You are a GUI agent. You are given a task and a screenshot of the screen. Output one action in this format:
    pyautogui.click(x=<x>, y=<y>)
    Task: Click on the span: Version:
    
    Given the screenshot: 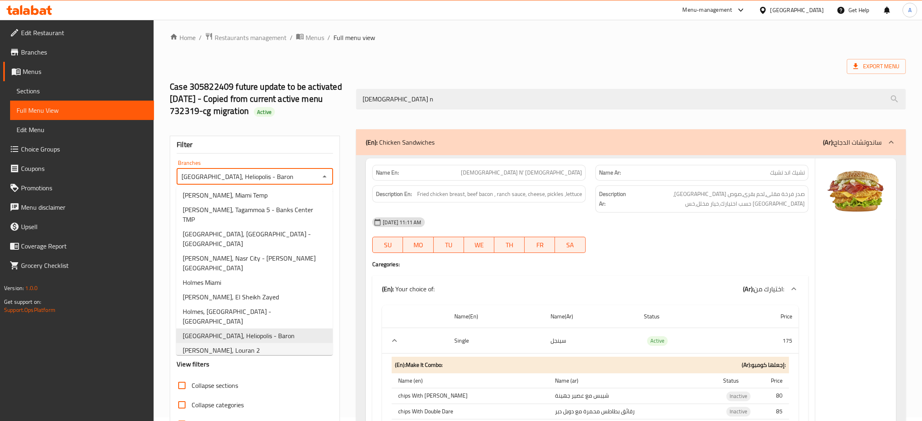 What is the action you would take?
    pyautogui.click(x=14, y=288)
    